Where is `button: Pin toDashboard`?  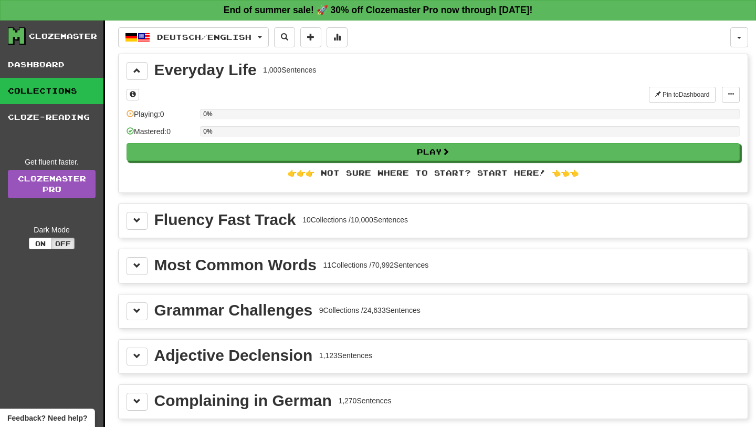 button: Pin toDashboard is located at coordinates (682, 95).